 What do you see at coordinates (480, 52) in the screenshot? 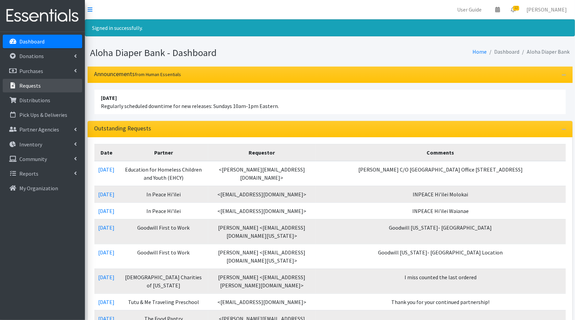
I see `a: Home` at bounding box center [480, 52].